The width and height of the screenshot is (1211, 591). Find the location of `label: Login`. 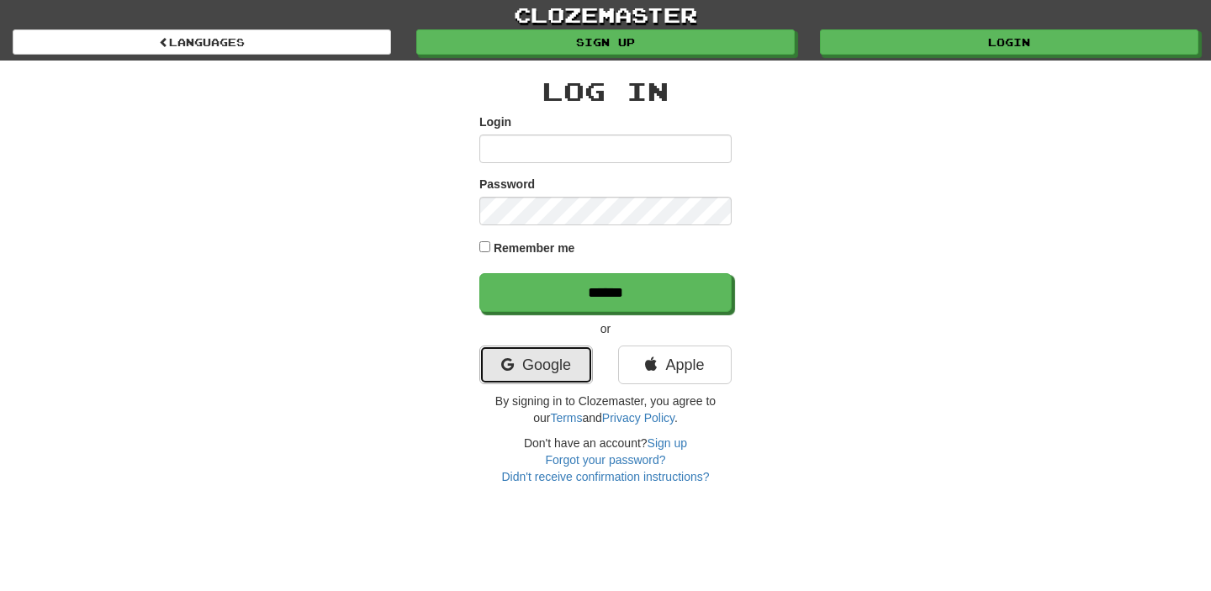

label: Login is located at coordinates (495, 122).